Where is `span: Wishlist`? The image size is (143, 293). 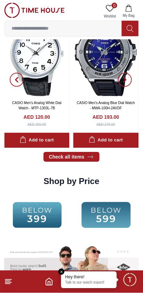
span: Wishlist is located at coordinates (110, 16).